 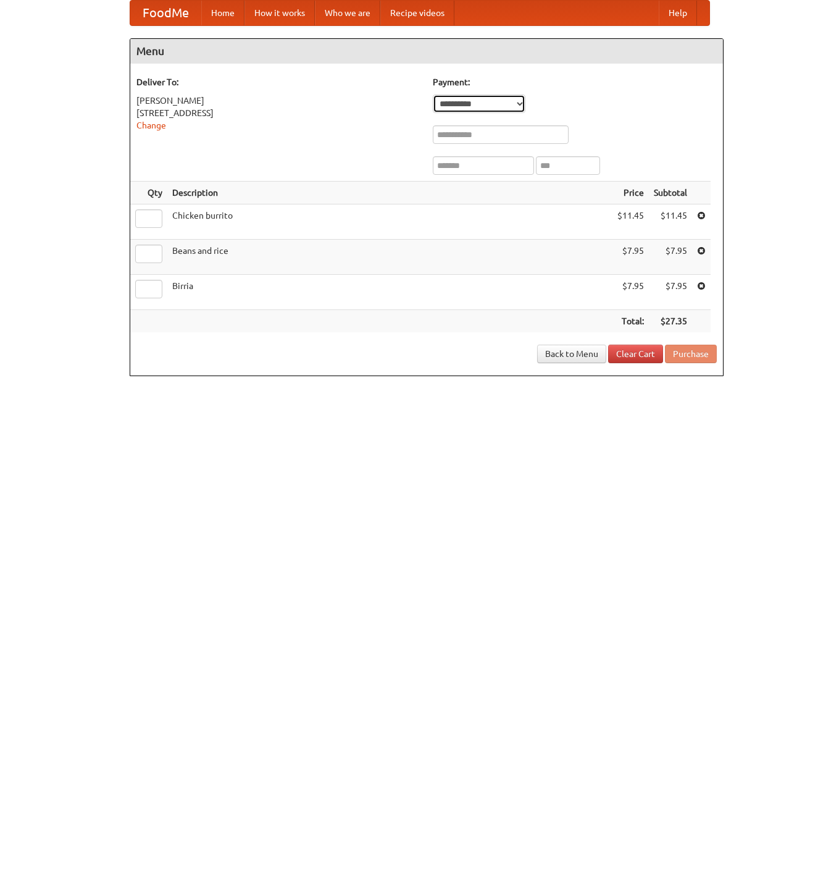 What do you see at coordinates (671, 321) in the screenshot?
I see `th: $27.35` at bounding box center [671, 321].